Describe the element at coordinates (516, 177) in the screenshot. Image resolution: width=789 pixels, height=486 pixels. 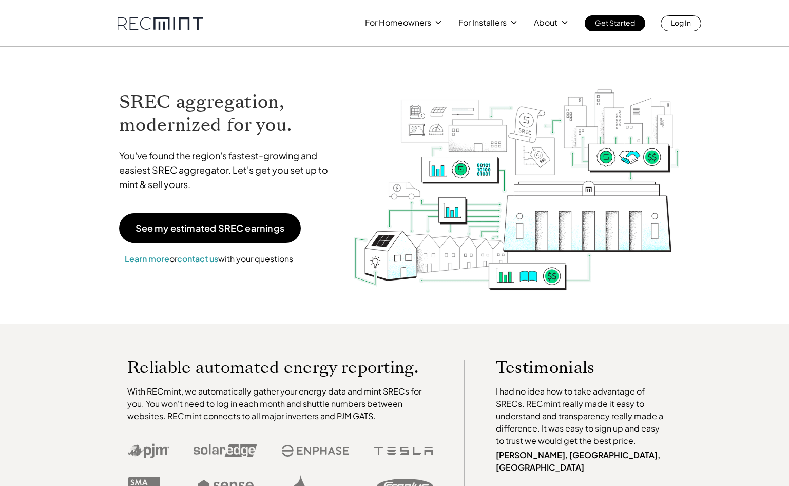
I see `img: RECmint value cycle` at that location.